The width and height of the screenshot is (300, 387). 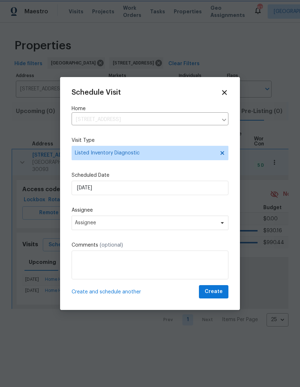 I want to click on span: Assignee, so click(x=145, y=223).